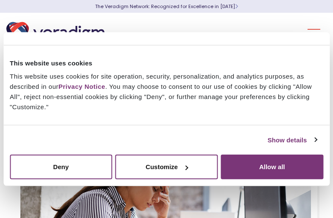 This screenshot has height=218, width=333. I want to click on div: This website uses cookies, so click(166, 63).